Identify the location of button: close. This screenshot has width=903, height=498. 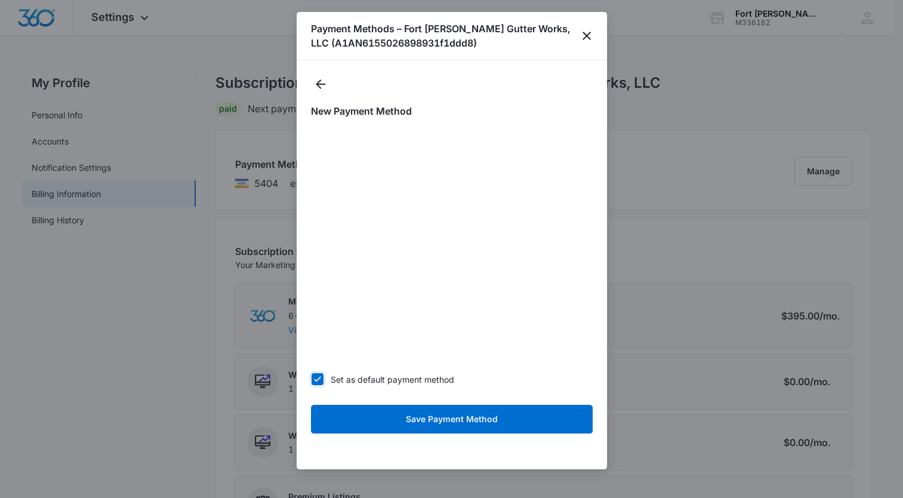
(586, 36).